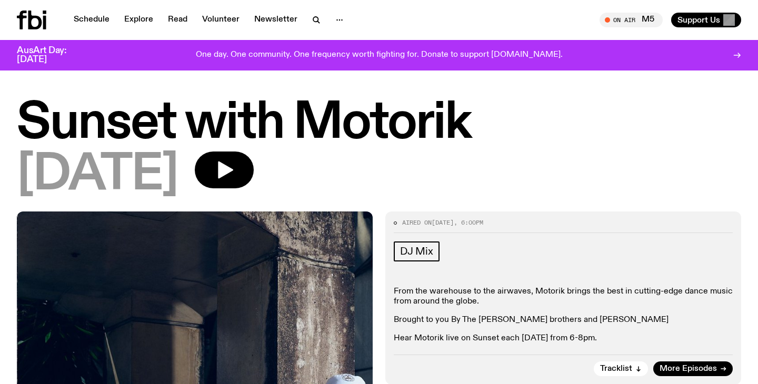 This screenshot has width=758, height=384. Describe the element at coordinates (616, 369) in the screenshot. I see `span: Tracklist` at that location.